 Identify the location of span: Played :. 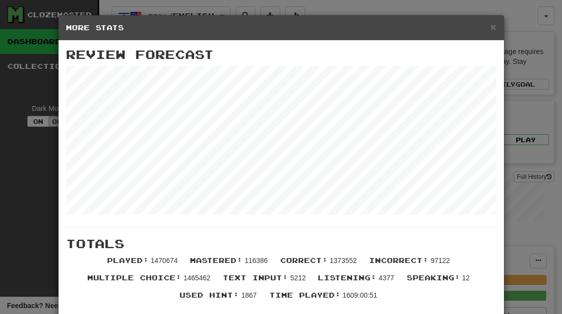
(128, 260).